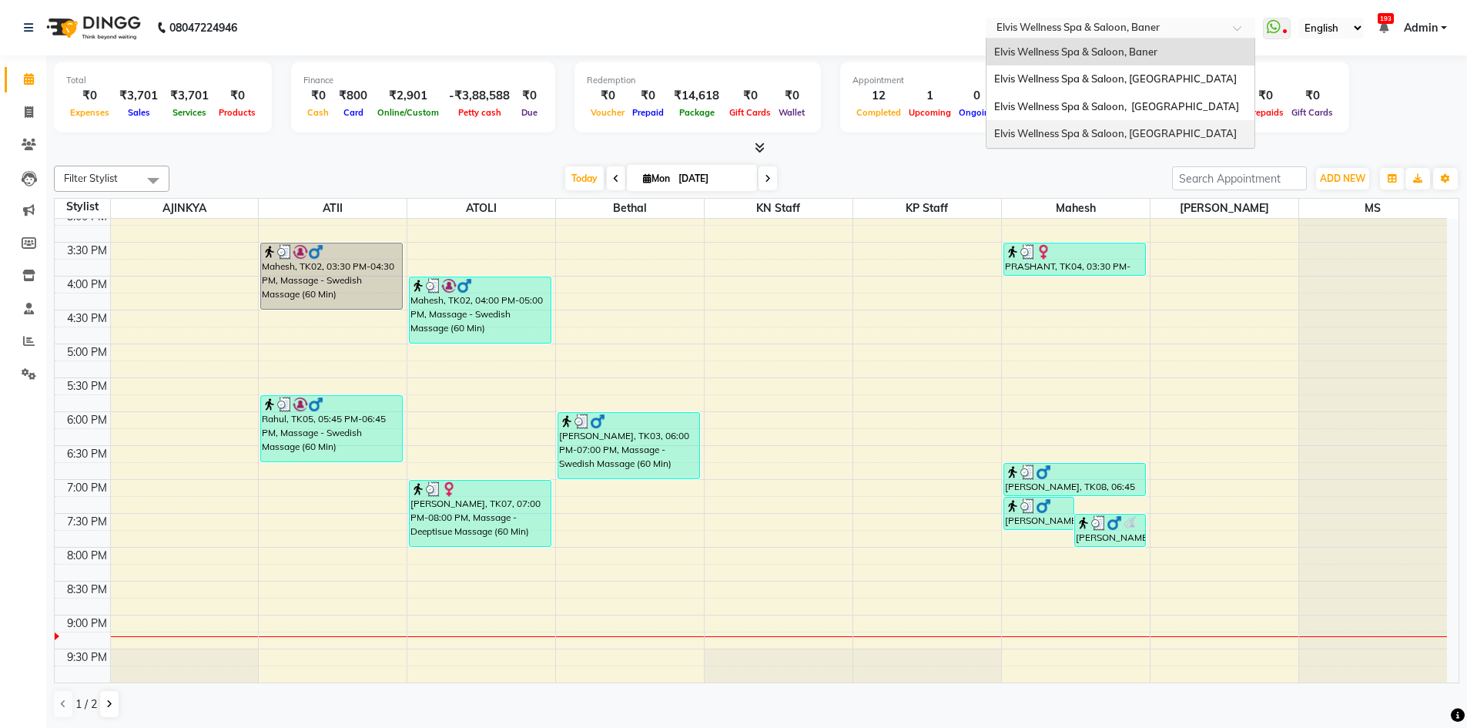 The image size is (1467, 728). What do you see at coordinates (927, 208) in the screenshot?
I see `span: KP Staff` at bounding box center [927, 208].